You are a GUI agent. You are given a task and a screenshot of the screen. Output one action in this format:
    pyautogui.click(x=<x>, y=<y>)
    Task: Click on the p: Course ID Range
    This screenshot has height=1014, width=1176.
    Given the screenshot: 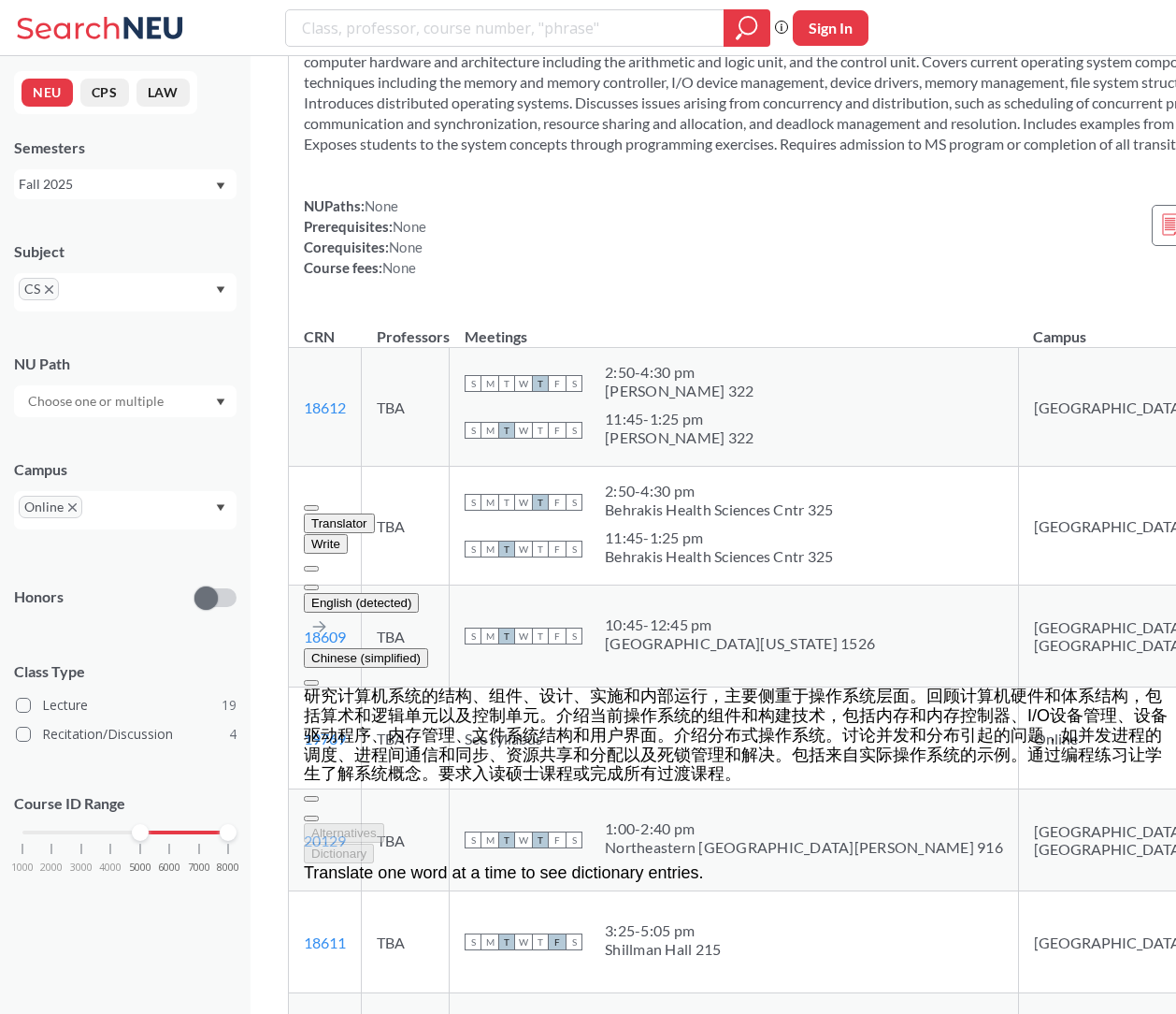 What is the action you would take?
    pyautogui.click(x=126, y=804)
    